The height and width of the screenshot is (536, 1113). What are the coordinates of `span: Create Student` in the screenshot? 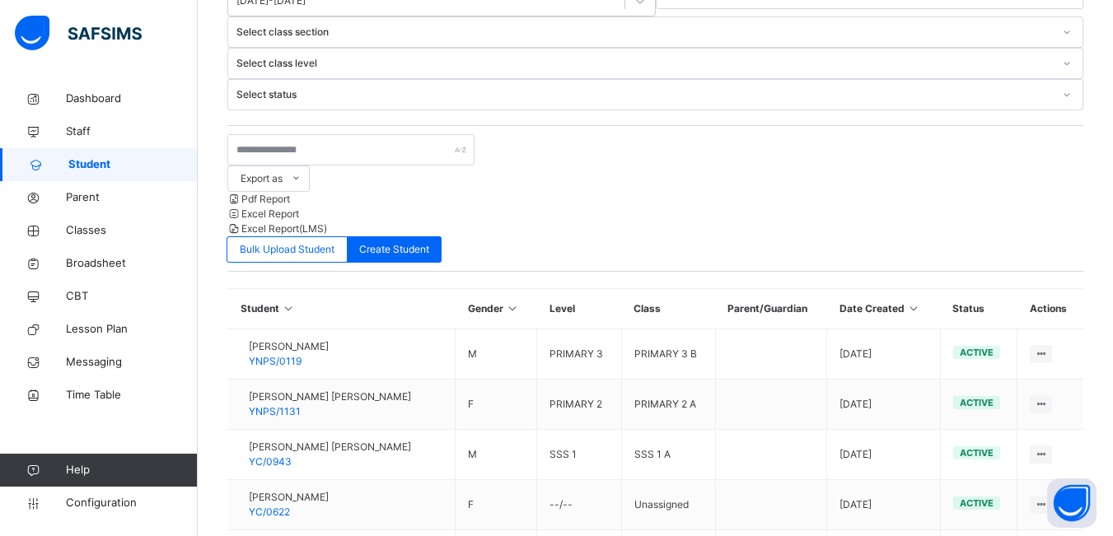 It's located at (394, 250).